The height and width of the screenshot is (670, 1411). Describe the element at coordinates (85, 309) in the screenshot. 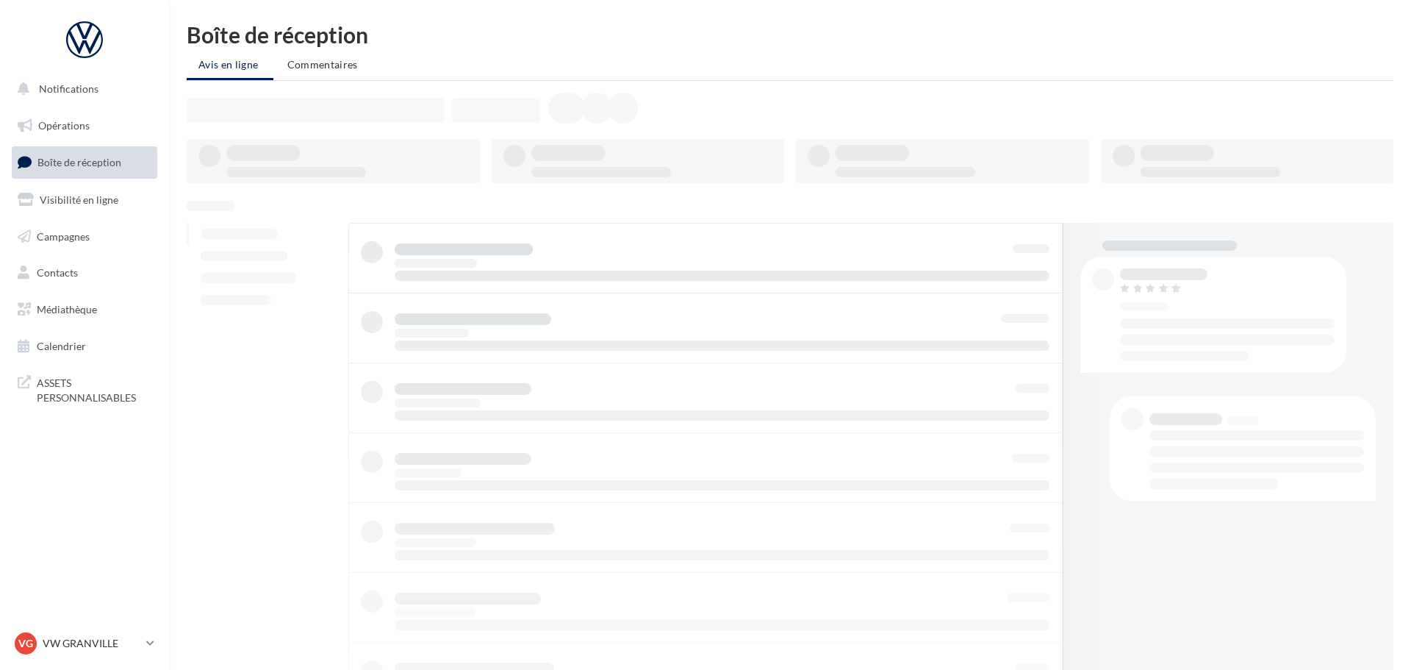

I see `a: Médiathèque` at that location.